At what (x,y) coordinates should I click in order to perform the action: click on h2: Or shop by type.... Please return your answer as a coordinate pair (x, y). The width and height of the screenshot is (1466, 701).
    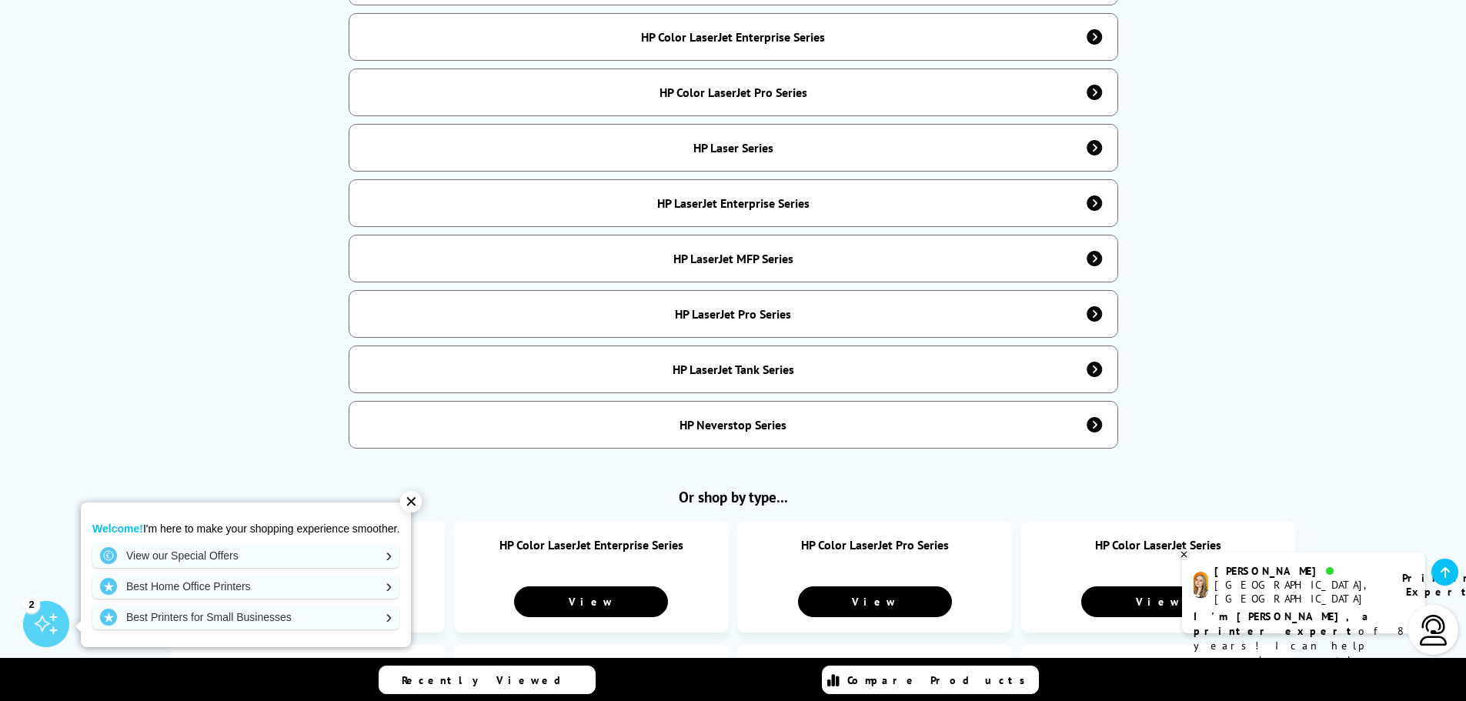
    Looking at the image, I should click on (733, 496).